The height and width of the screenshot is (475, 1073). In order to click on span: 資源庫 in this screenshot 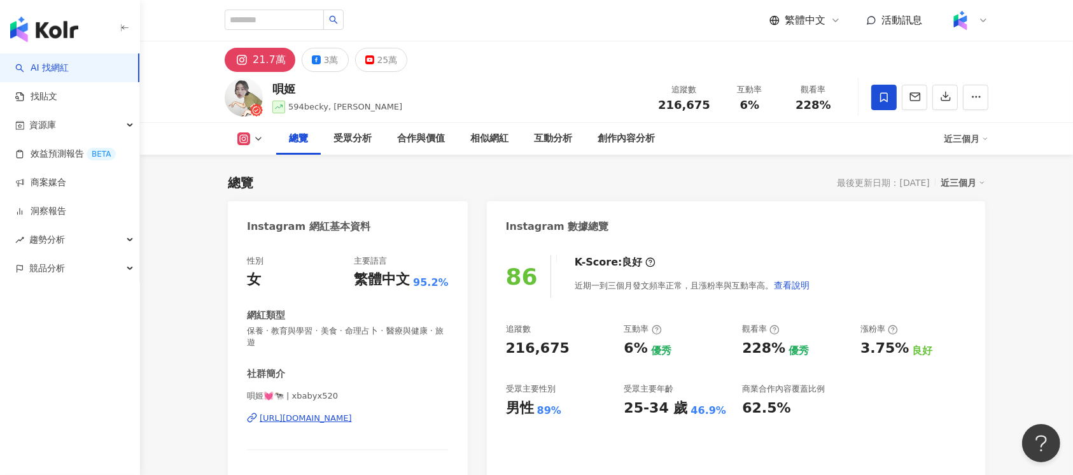, I will do `click(43, 125)`.